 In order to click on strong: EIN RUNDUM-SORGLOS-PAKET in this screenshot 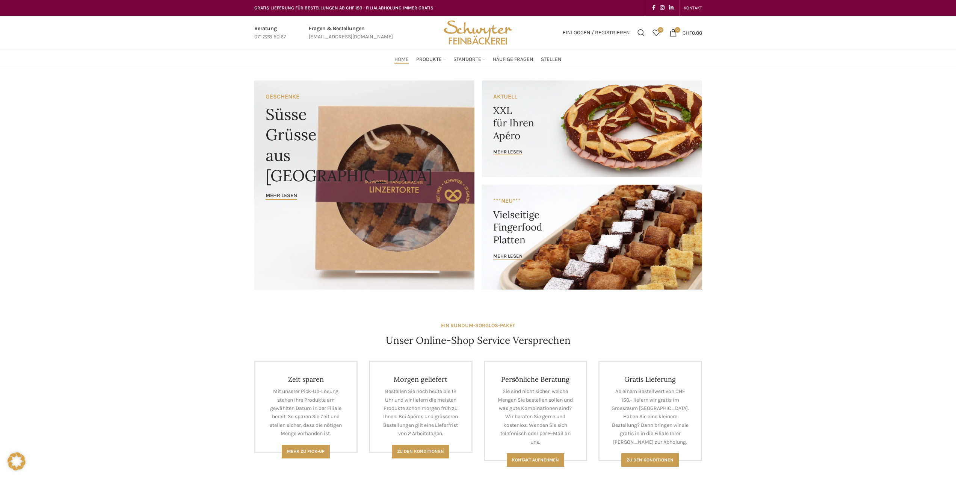, I will do `click(478, 325)`.